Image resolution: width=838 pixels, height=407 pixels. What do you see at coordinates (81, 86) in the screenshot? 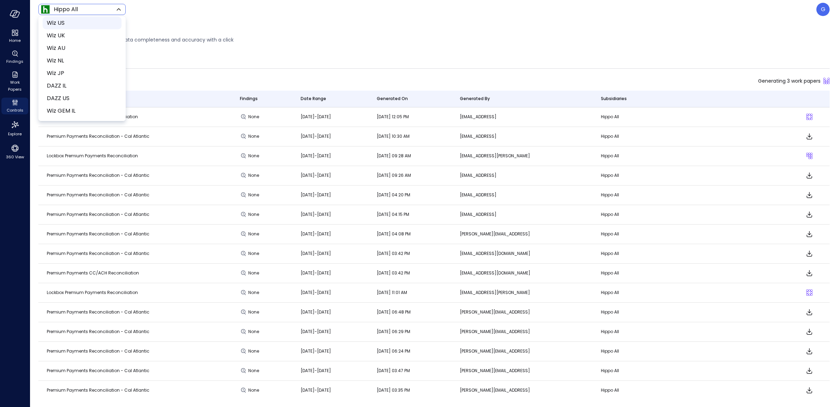
I see `span: DAZZ IL` at bounding box center [81, 86].